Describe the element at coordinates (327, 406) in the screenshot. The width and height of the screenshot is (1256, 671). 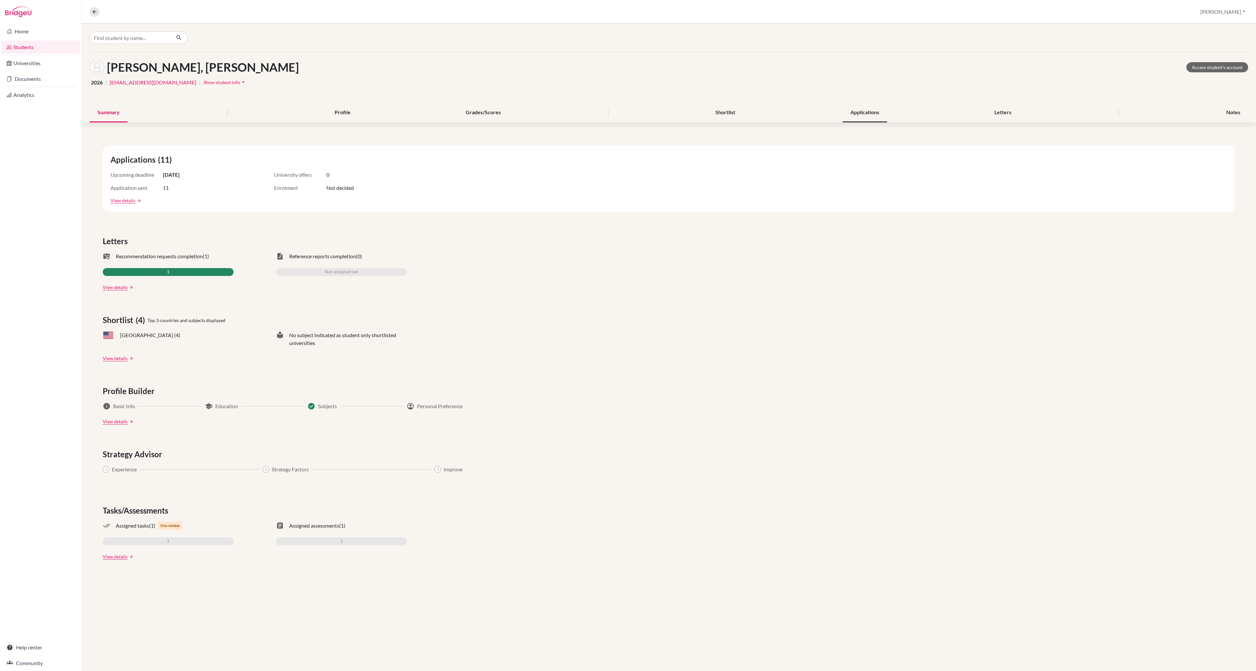
I see `span: Subjects` at that location.